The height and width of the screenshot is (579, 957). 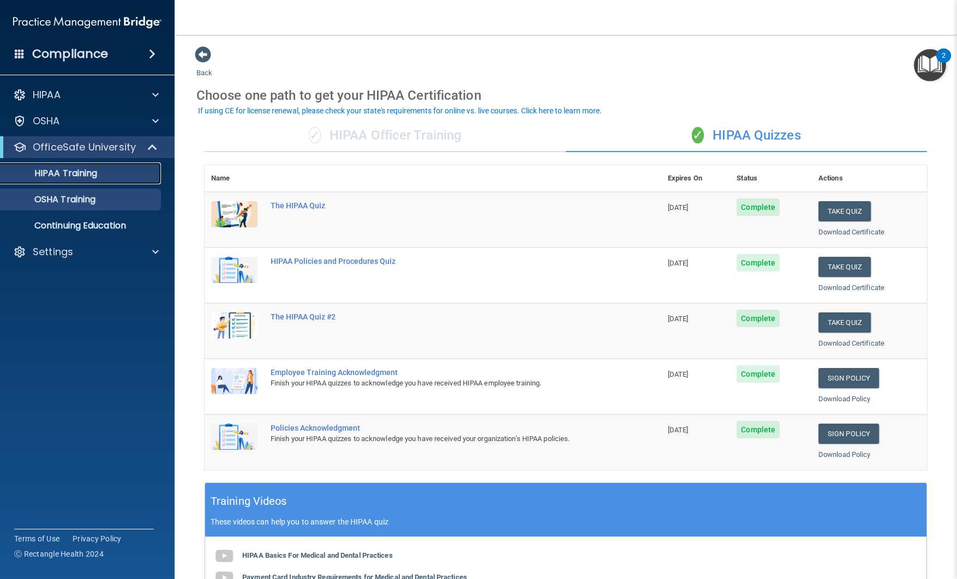 What do you see at coordinates (86, 147) in the screenshot?
I see `a: OfficeSafe University` at bounding box center [86, 147].